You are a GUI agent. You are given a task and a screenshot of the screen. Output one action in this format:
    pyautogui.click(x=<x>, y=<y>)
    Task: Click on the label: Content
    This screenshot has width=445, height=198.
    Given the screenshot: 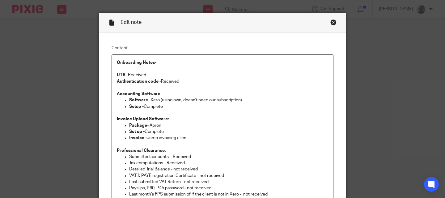 What is the action you would take?
    pyautogui.click(x=223, y=48)
    